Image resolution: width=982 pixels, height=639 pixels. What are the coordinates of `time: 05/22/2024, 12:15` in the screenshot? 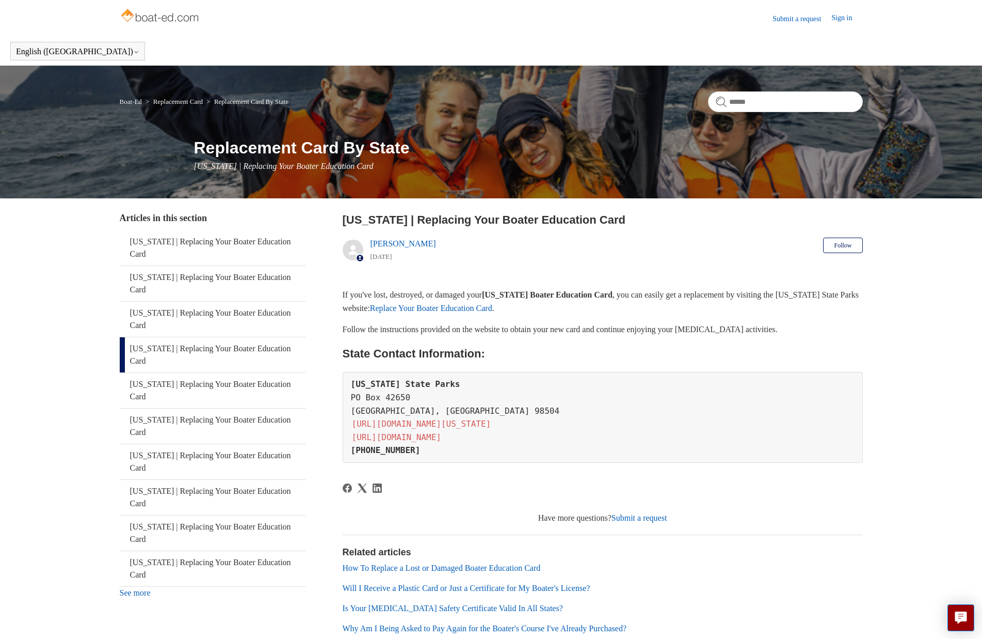 It's located at (381, 256).